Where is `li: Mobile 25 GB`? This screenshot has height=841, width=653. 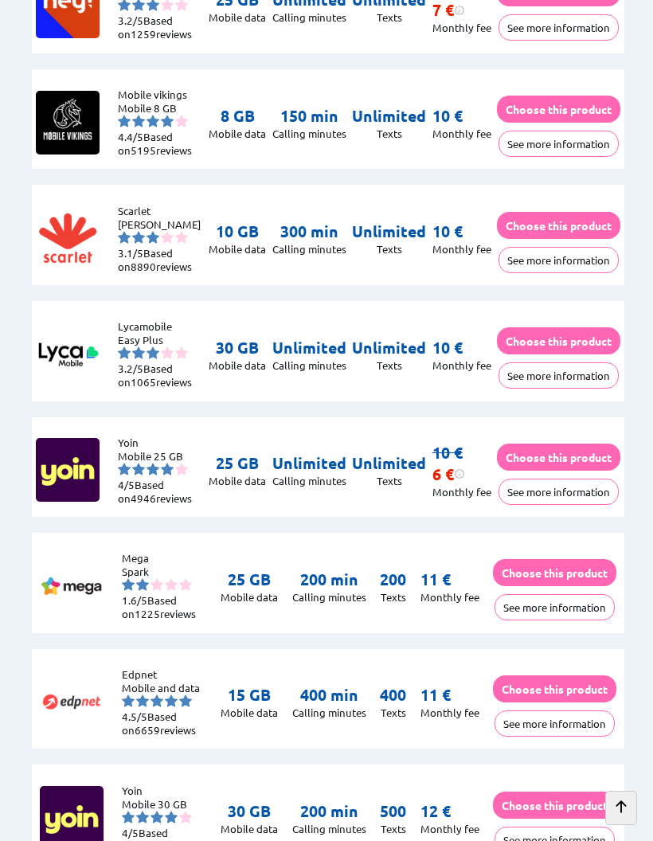
li: Mobile 25 GB is located at coordinates (159, 455).